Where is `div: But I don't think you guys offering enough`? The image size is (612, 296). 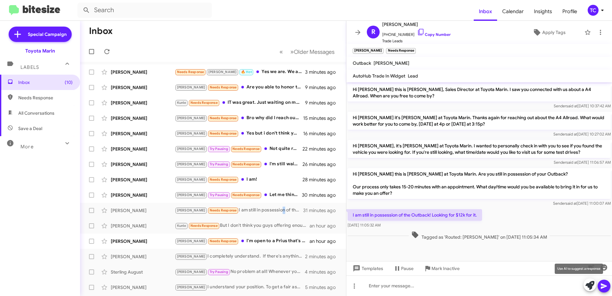
div: But I don't think you guys offering enough is located at coordinates (242, 225).